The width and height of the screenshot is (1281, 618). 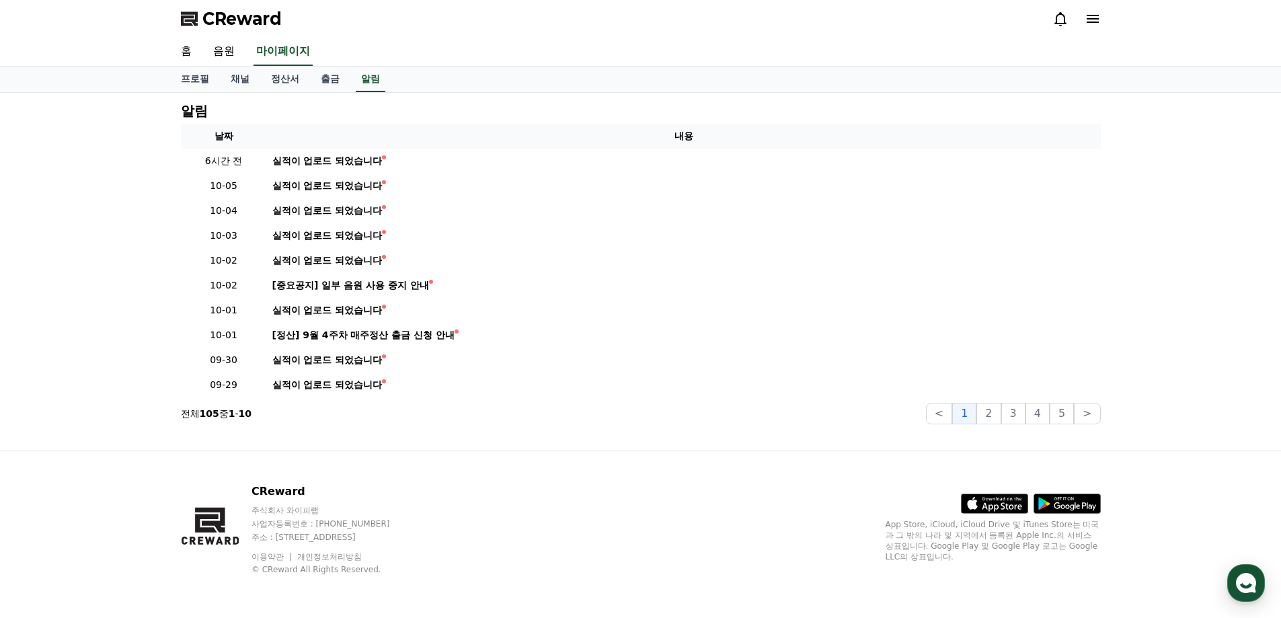 What do you see at coordinates (209, 414) in the screenshot?
I see `strong: 105` at bounding box center [209, 414].